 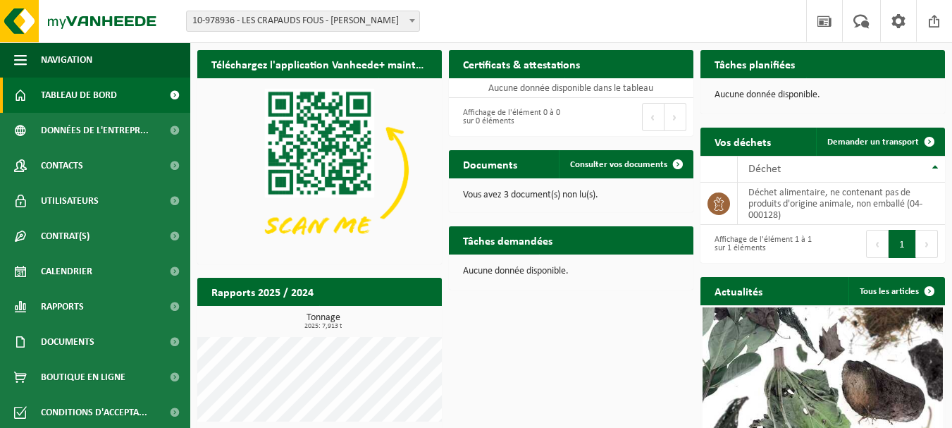 What do you see at coordinates (743, 141) in the screenshot?
I see `h2: Vos déchets` at bounding box center [743, 141].